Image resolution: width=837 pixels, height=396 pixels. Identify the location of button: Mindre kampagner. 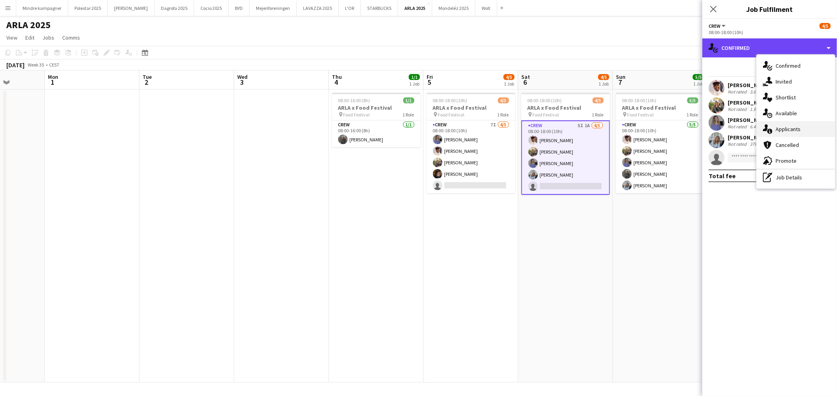
(42, 8).